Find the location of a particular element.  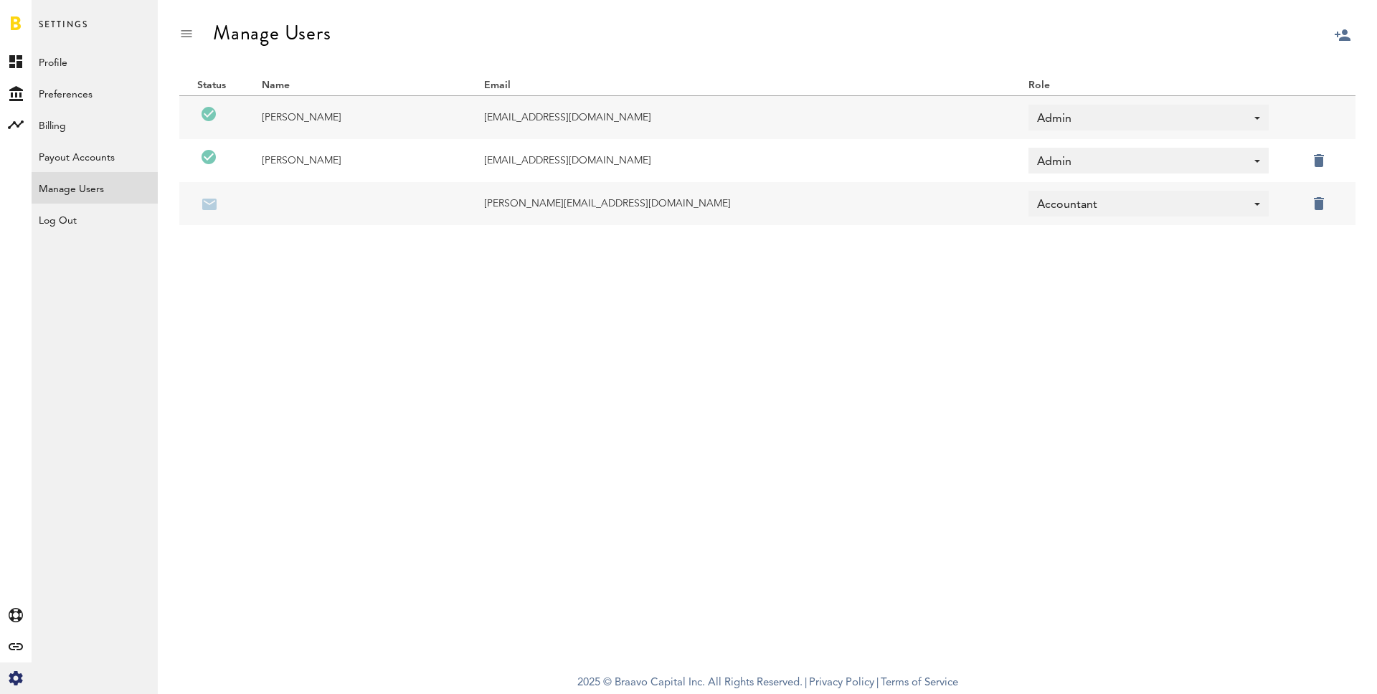

a: Preferences is located at coordinates (95, 93).